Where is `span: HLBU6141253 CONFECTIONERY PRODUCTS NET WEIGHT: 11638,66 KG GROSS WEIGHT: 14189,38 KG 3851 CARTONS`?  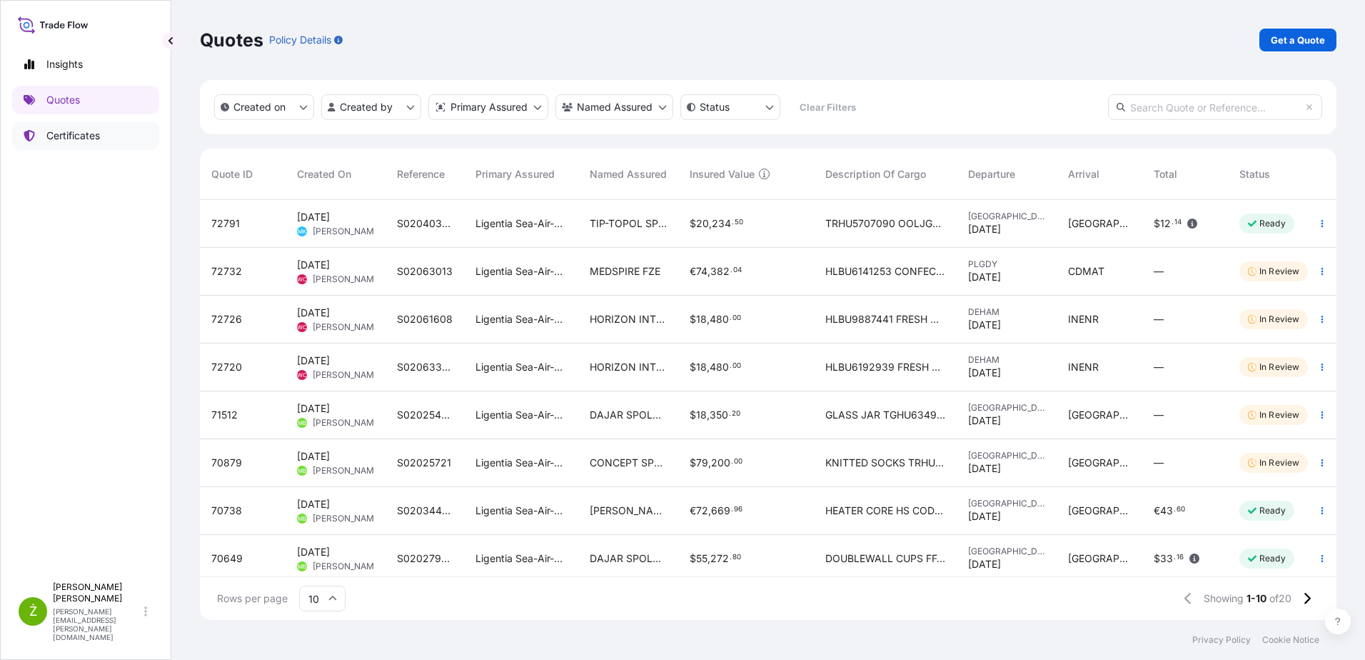
span: HLBU6141253 CONFECTIONERY PRODUCTS NET WEIGHT: 11638,66 KG GROSS WEIGHT: 14189,38 KG 3851 CARTONS is located at coordinates (885, 271).